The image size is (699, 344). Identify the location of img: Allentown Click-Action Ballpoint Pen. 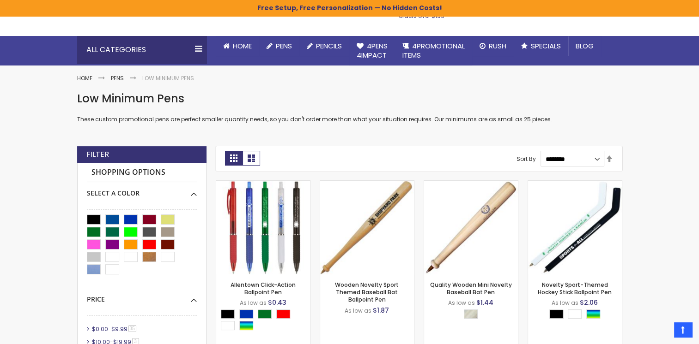
(263, 228).